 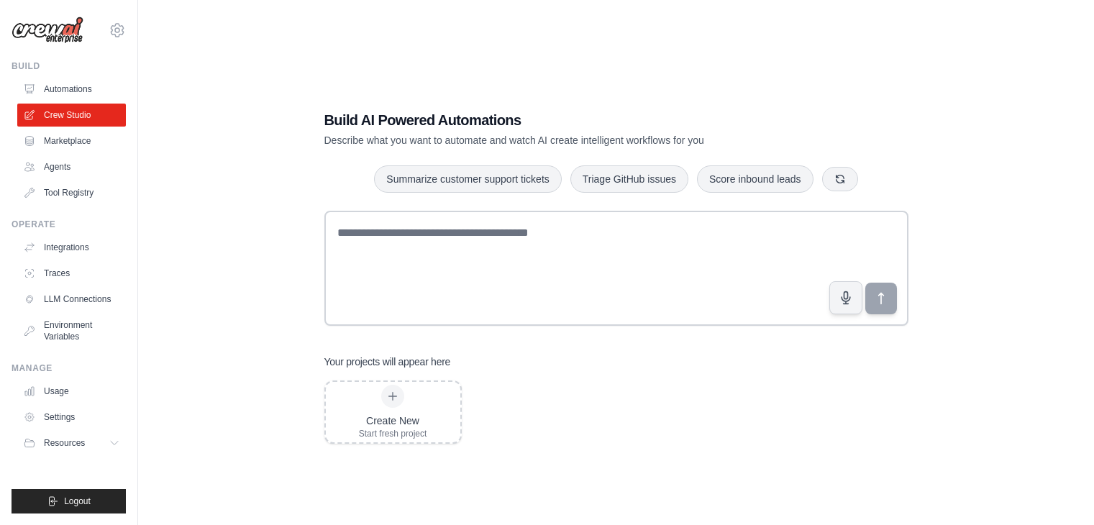 What do you see at coordinates (71, 141) in the screenshot?
I see `a: Marketplace` at bounding box center [71, 141].